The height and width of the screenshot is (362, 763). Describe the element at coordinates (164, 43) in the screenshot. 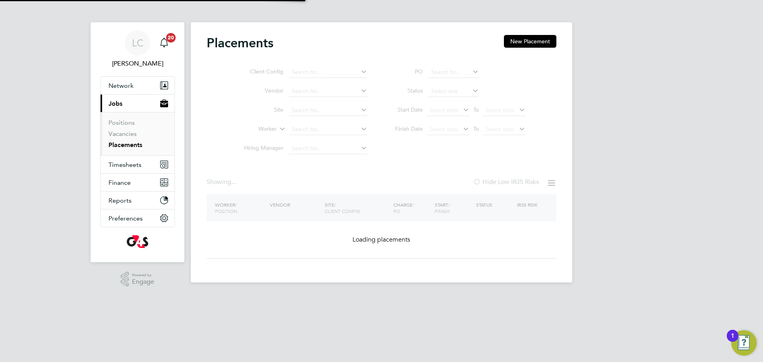

I see `a: 20` at that location.